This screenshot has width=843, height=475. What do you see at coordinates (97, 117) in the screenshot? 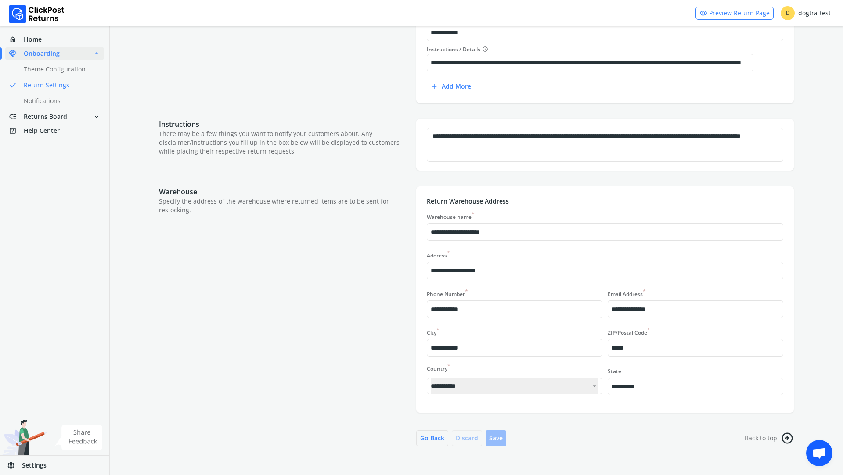
I see `span: expand_more` at bounding box center [97, 117].